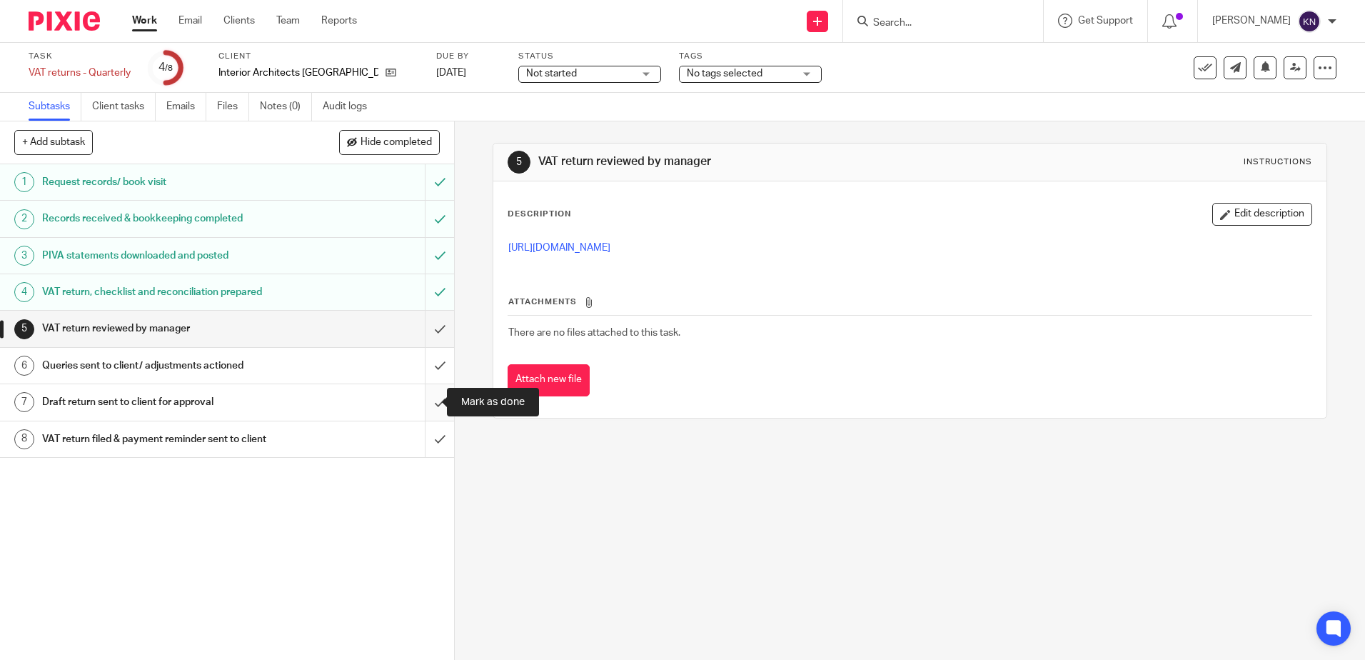 This screenshot has height=660, width=1365. I want to click on button: + Add subtask, so click(54, 142).